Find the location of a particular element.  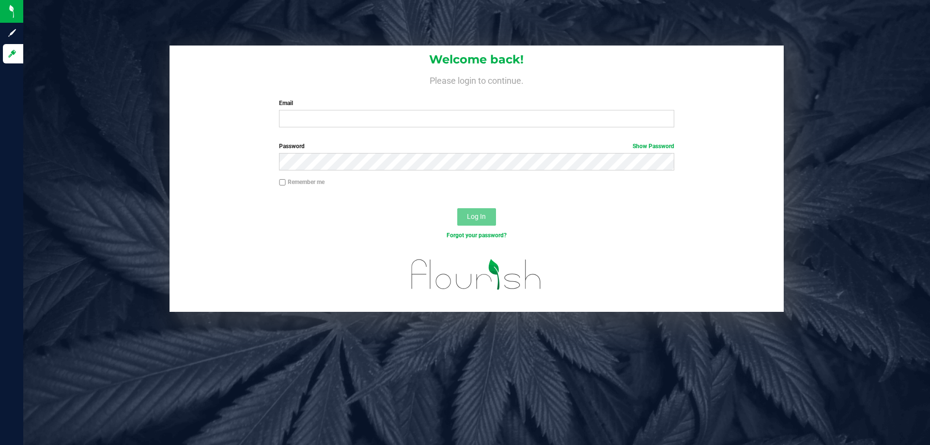

a: Forgot your password? is located at coordinates (477, 235).